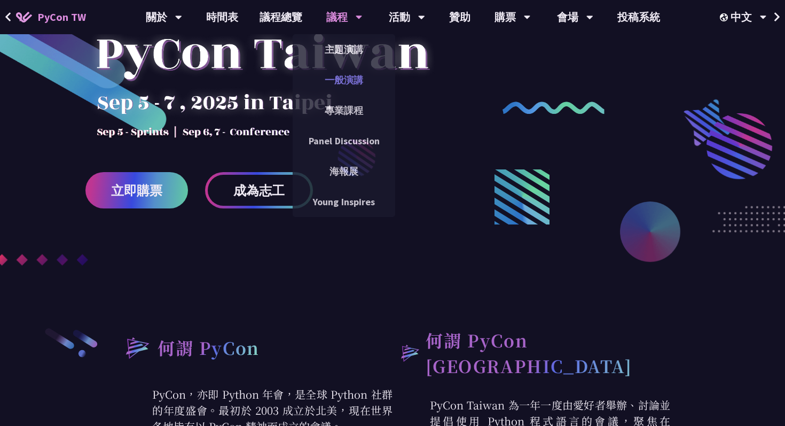 The width and height of the screenshot is (785, 426). Describe the element at coordinates (344, 80) in the screenshot. I see `a: 一般演講` at that location.